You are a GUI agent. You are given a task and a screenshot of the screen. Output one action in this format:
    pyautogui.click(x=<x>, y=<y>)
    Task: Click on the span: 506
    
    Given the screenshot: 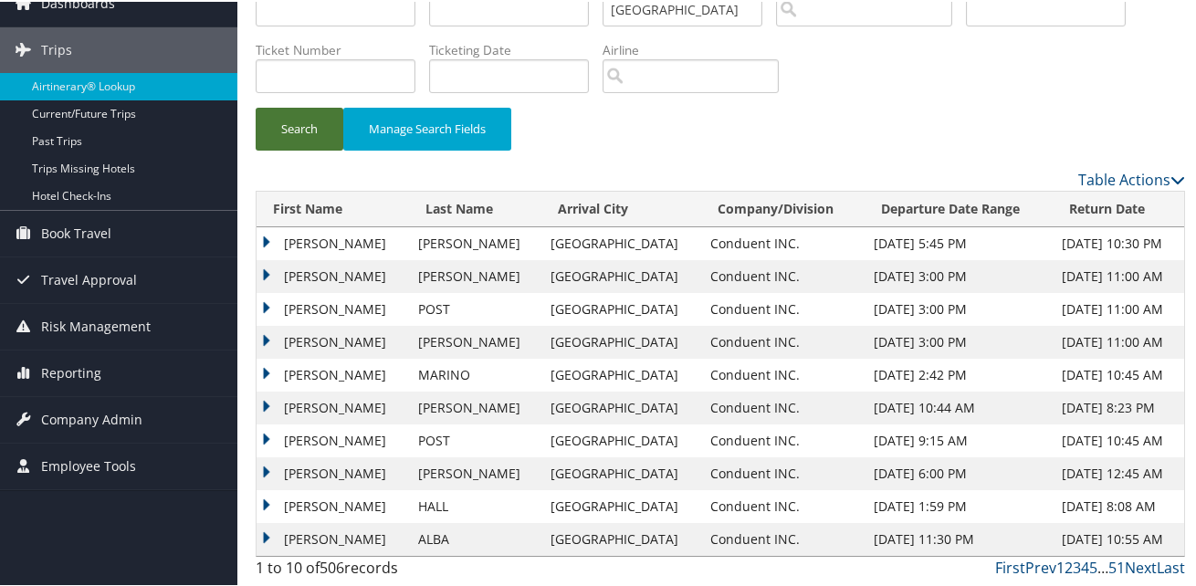 What is the action you would take?
    pyautogui.click(x=331, y=566)
    